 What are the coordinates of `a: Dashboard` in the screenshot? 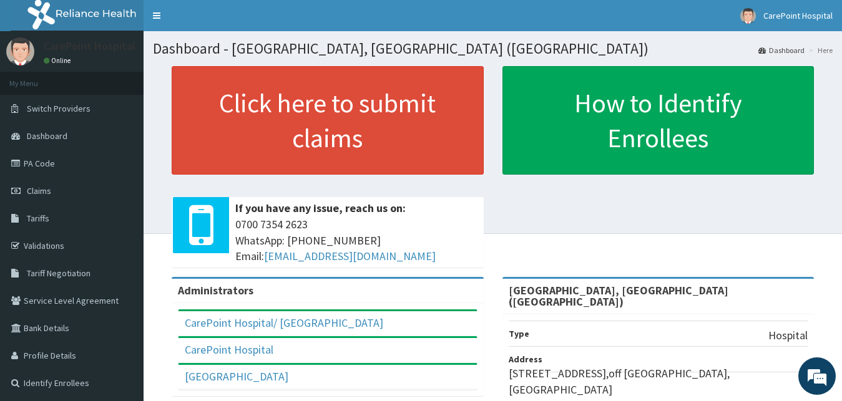 It's located at (782, 50).